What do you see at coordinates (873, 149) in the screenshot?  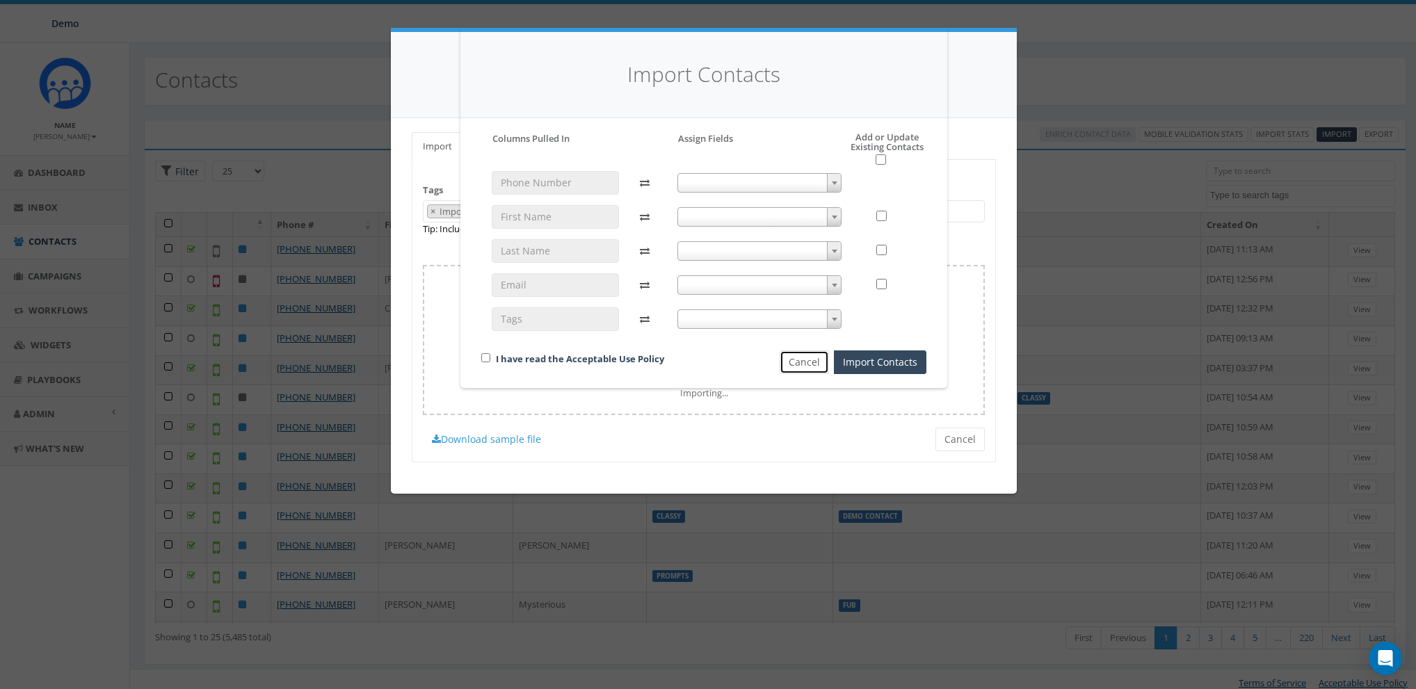 I see `h5: Add or Update Existing Contacts` at bounding box center [873, 149].